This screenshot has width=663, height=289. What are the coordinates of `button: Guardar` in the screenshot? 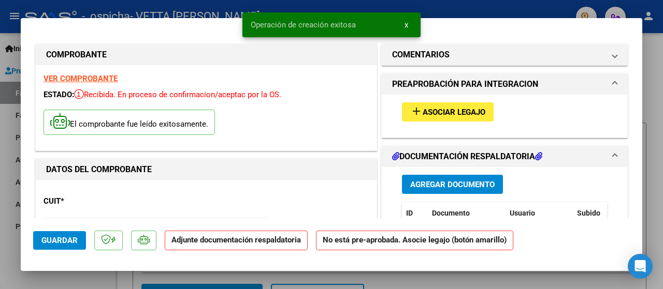 It's located at (60, 241).